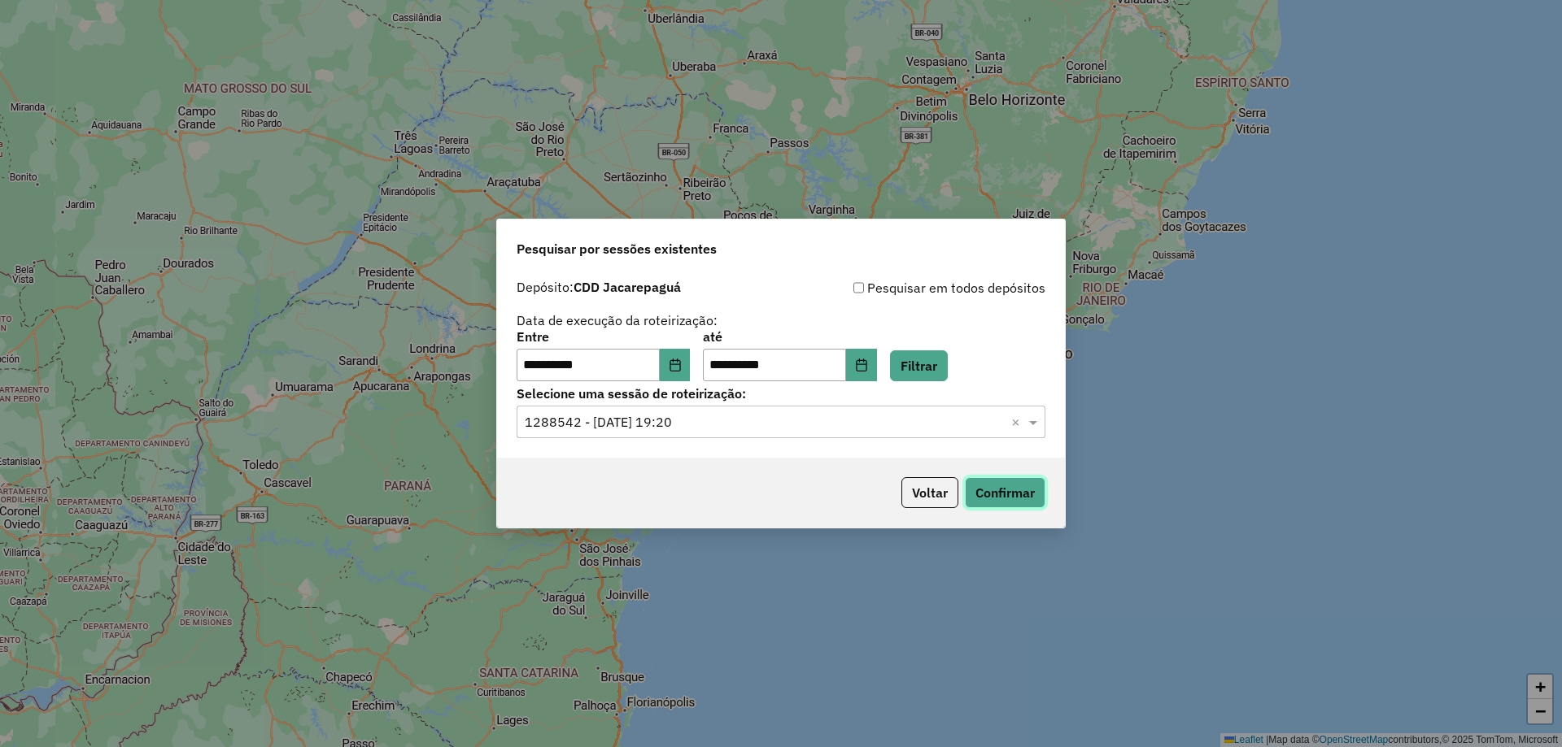  What do you see at coordinates (616, 249) in the screenshot?
I see `span: Pesquisar por sessões existentes` at bounding box center [616, 249].